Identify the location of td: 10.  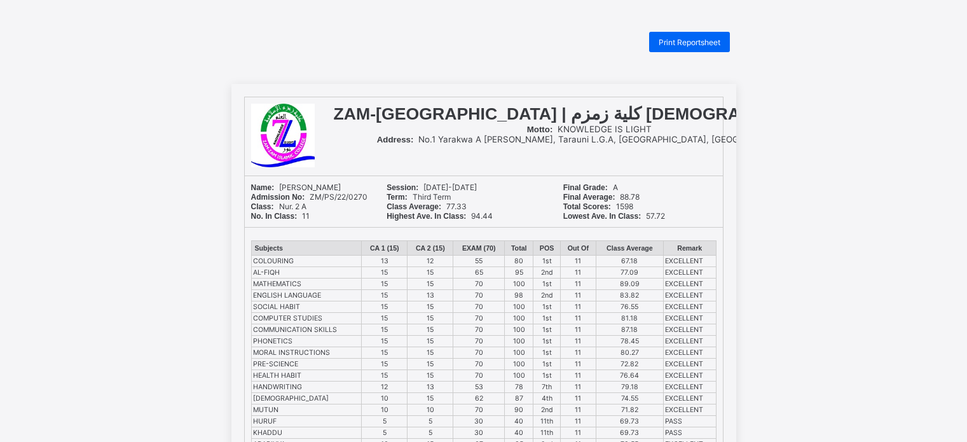
(385, 399).